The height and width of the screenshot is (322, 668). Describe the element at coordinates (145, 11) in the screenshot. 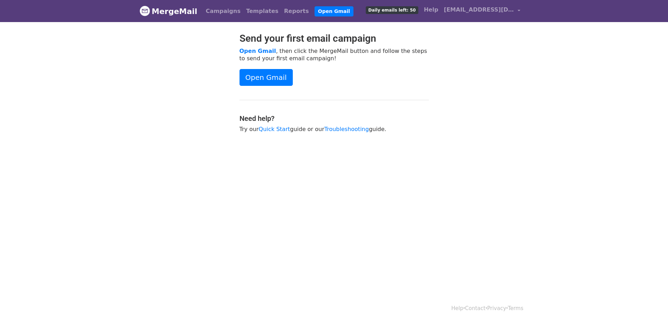

I see `img: MergeMail logo` at that location.